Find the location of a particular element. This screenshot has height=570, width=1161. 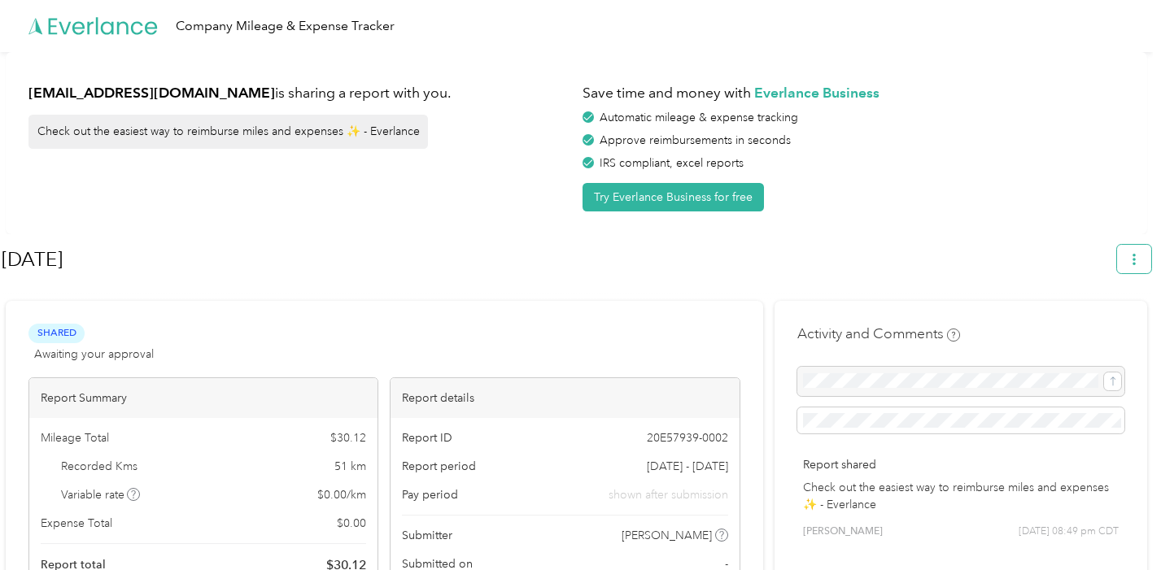

strong: Everlance Business is located at coordinates (817, 92).